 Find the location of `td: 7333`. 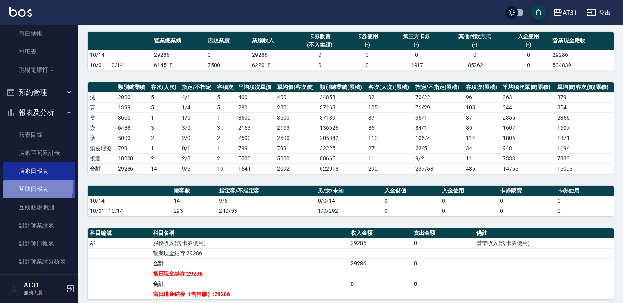

td: 7333 is located at coordinates (585, 158).